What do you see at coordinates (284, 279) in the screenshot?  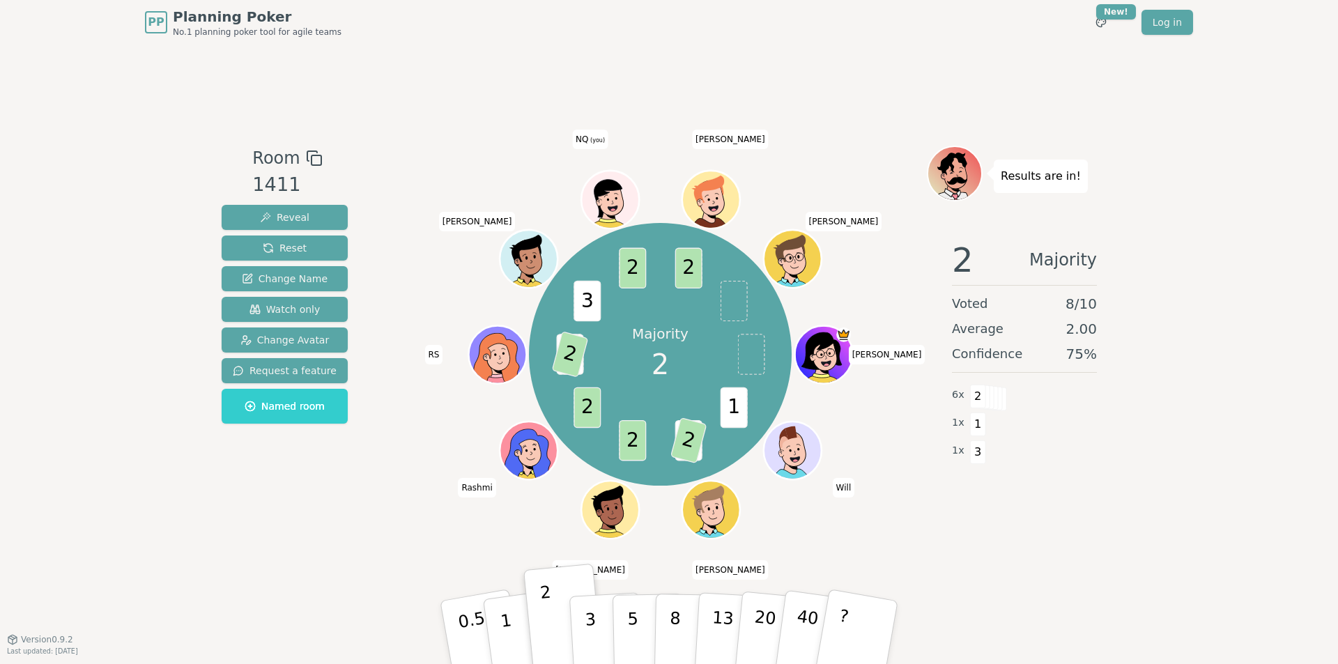 I see `span: Change Name` at bounding box center [284, 279].